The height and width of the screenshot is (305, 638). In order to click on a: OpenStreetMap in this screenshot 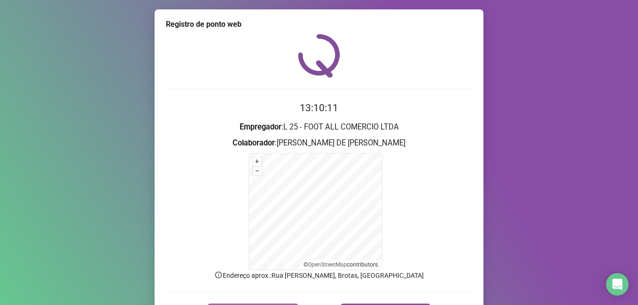, I will do `click(327, 265)`.